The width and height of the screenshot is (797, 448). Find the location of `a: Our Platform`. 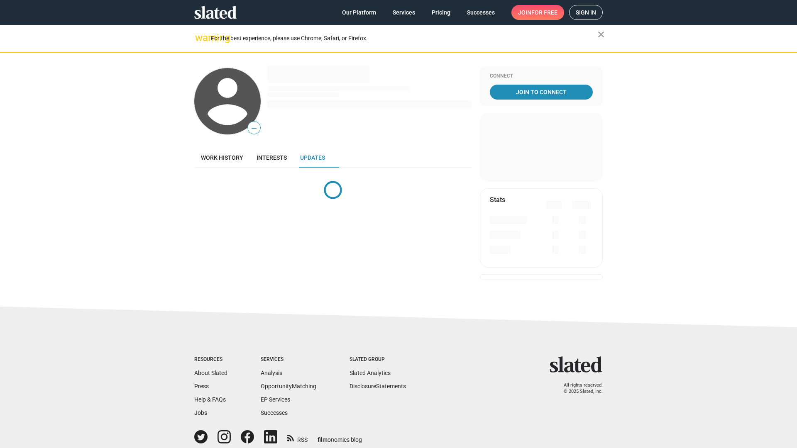

a: Our Platform is located at coordinates (359, 12).